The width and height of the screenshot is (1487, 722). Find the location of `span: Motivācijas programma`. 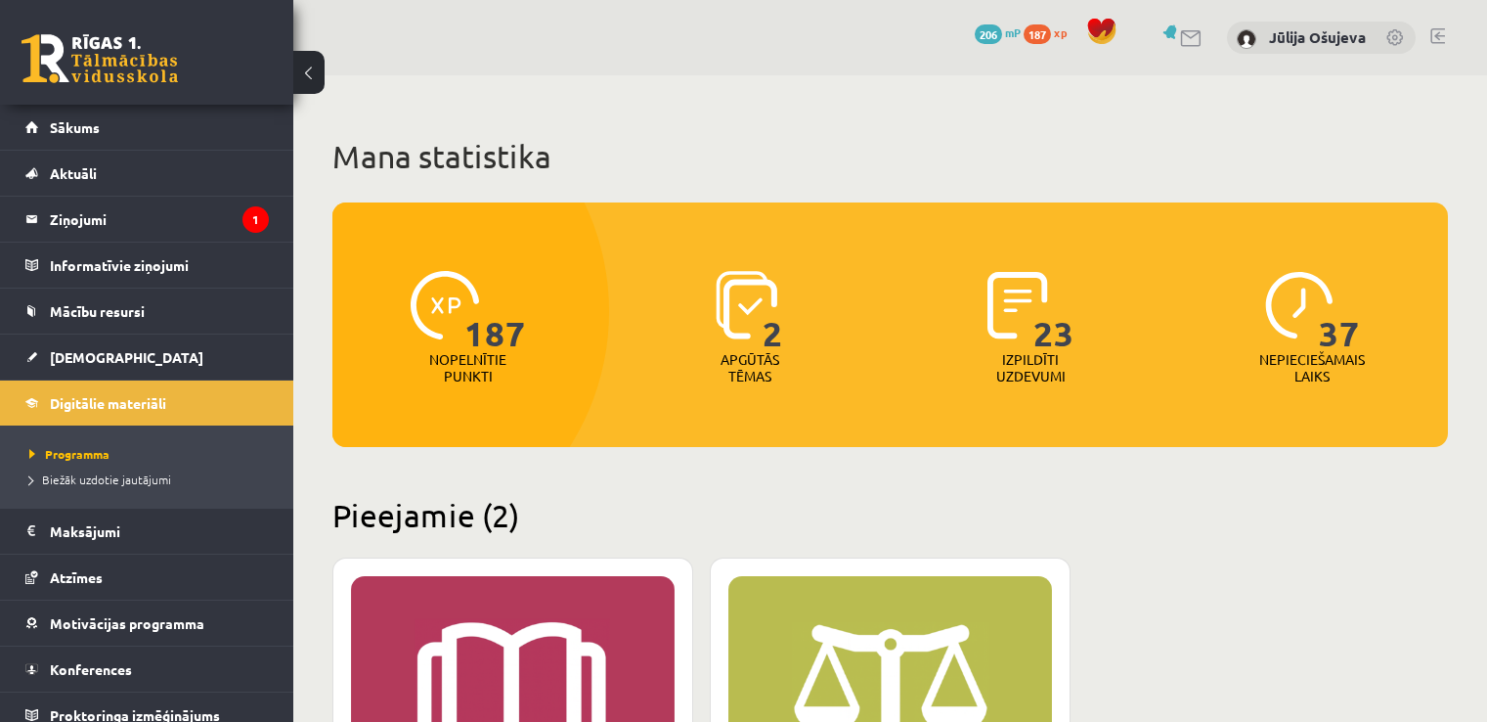

span: Motivācijas programma is located at coordinates (127, 623).